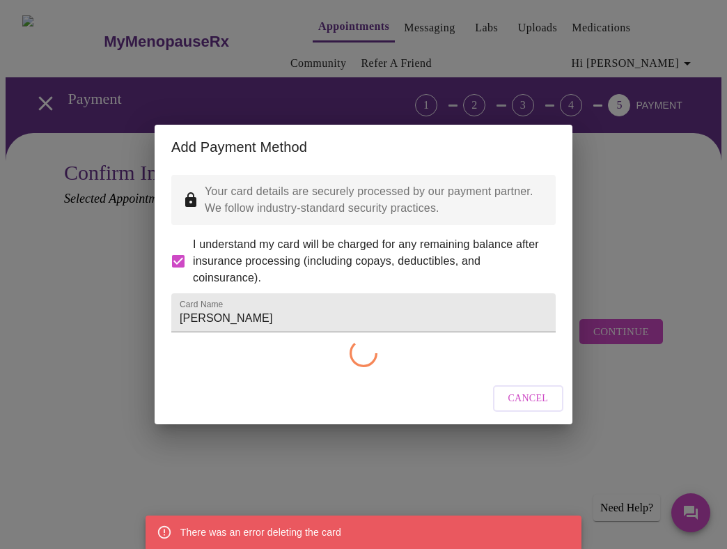 This screenshot has width=727, height=549. I want to click on p: Your card details are securely processed by our payment partner. We follow industry-standard secu..., so click(375, 200).